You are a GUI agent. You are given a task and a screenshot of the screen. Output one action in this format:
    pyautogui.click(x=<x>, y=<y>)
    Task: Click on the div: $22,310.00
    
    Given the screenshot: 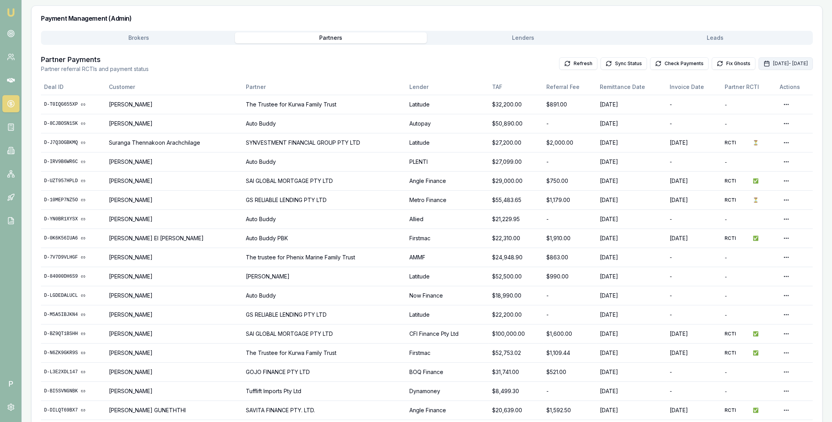 What is the action you would take?
    pyautogui.click(x=516, y=238)
    